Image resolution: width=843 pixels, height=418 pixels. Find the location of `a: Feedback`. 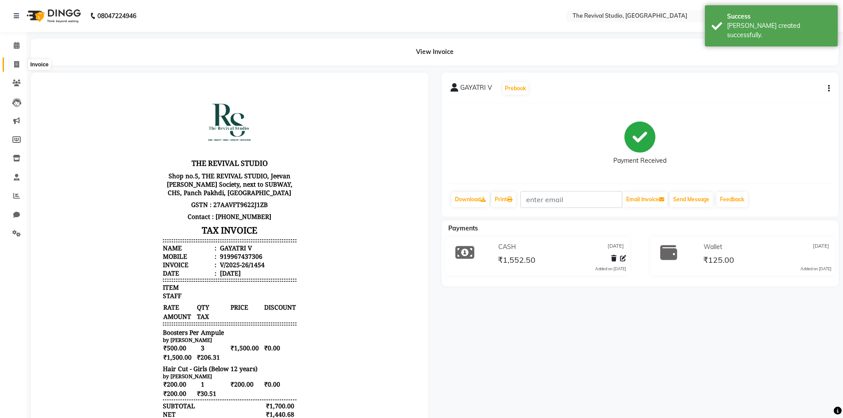

a: Feedback is located at coordinates (732, 200).